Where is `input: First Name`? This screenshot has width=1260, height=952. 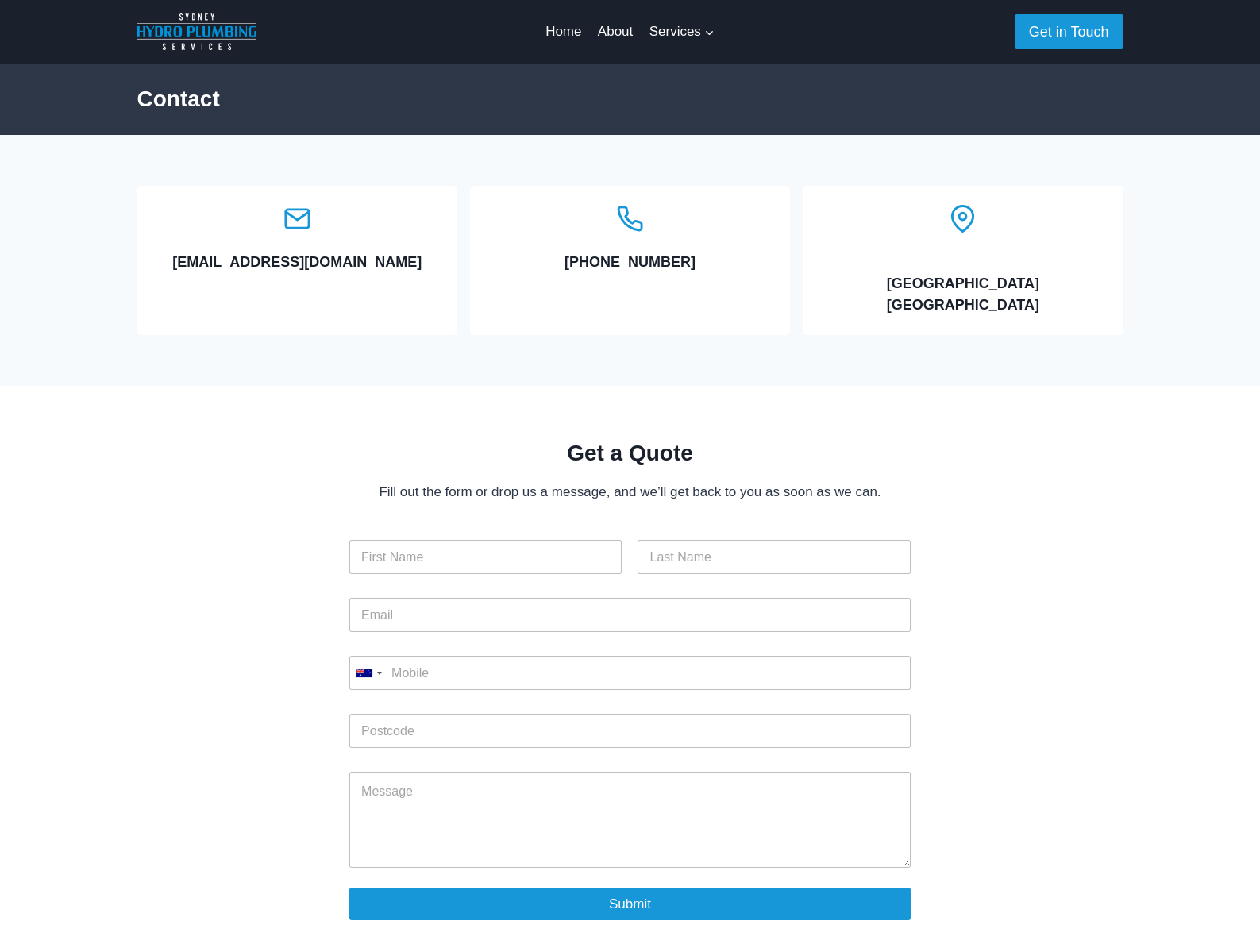 input: First Name is located at coordinates (485, 556).